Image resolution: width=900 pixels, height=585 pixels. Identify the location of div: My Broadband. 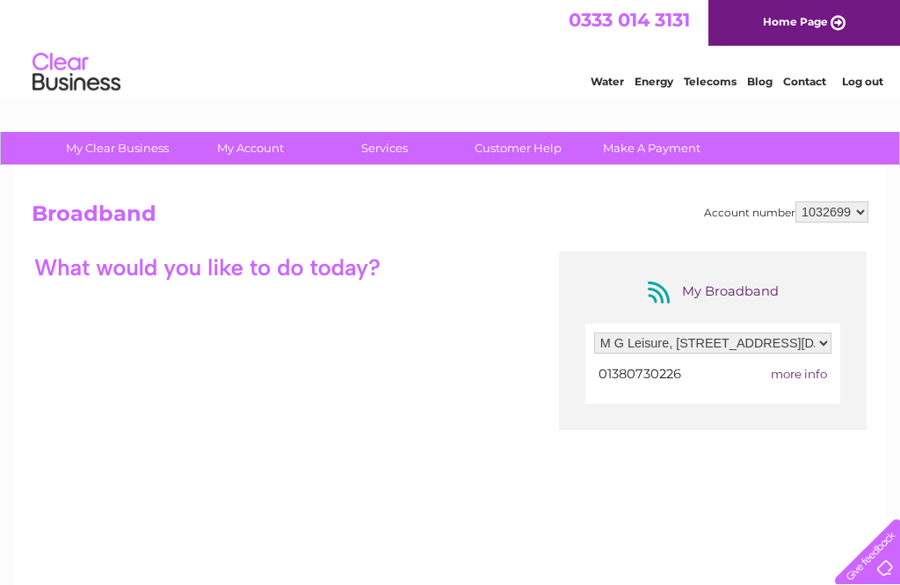
(713, 292).